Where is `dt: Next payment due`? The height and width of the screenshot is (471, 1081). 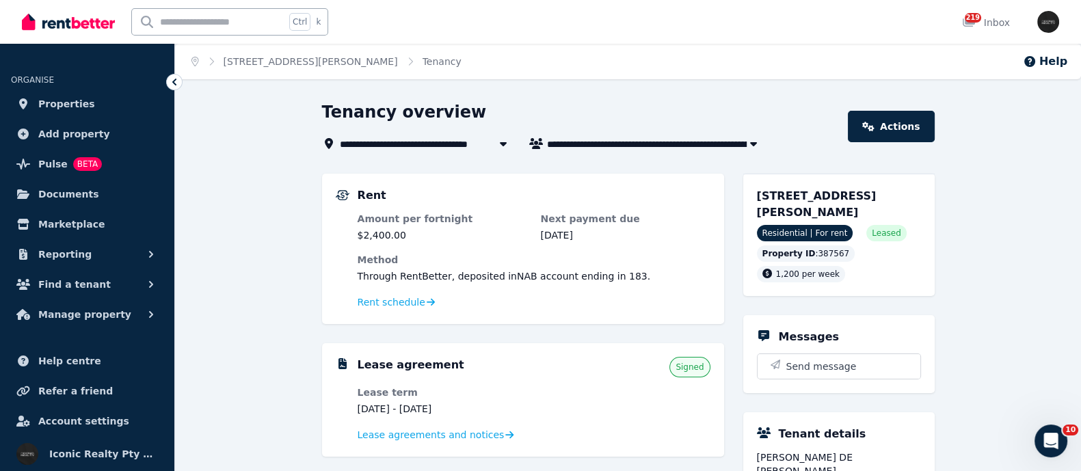
dt: Next payment due is located at coordinates (626, 219).